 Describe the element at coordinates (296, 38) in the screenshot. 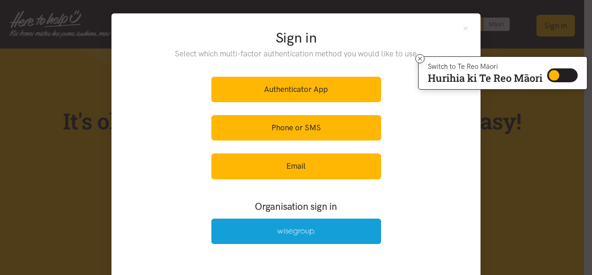

I see `h2: Sign in` at that location.